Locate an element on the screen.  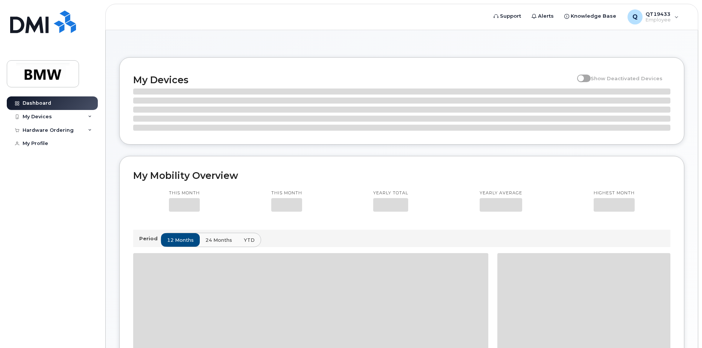
span: Show Deactivated Devices is located at coordinates (626, 78).